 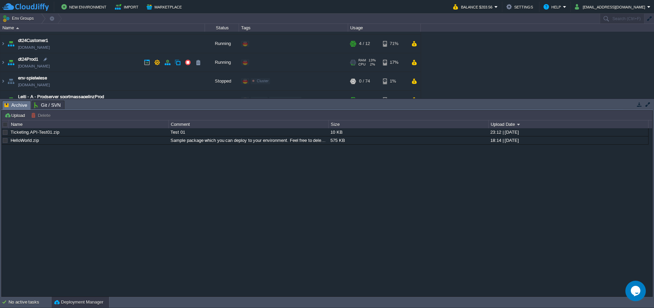 I want to click on div: Tags, so click(x=293, y=28).